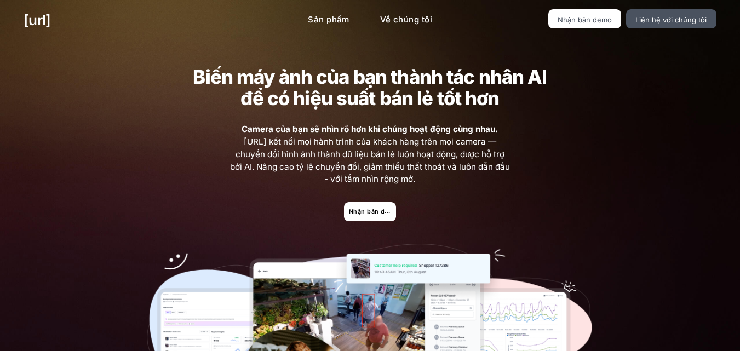 This screenshot has height=351, width=740. What do you see at coordinates (328, 20) in the screenshot?
I see `a: Sản phẩm` at bounding box center [328, 20].